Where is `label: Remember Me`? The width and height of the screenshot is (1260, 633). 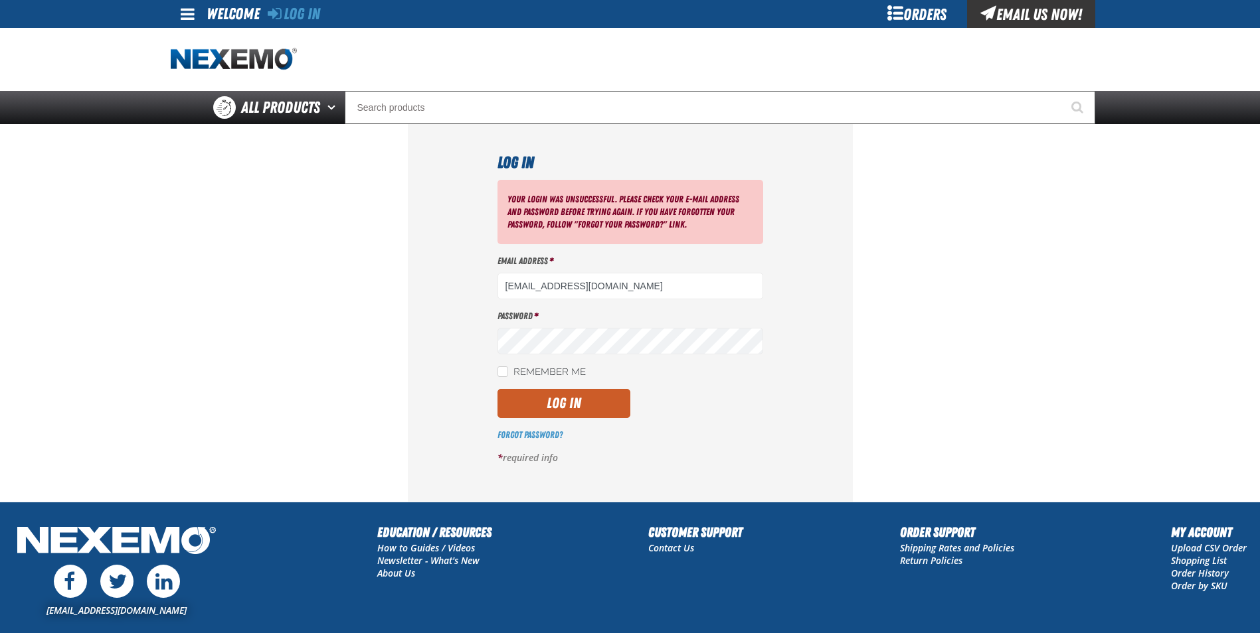 label: Remember Me is located at coordinates (541, 372).